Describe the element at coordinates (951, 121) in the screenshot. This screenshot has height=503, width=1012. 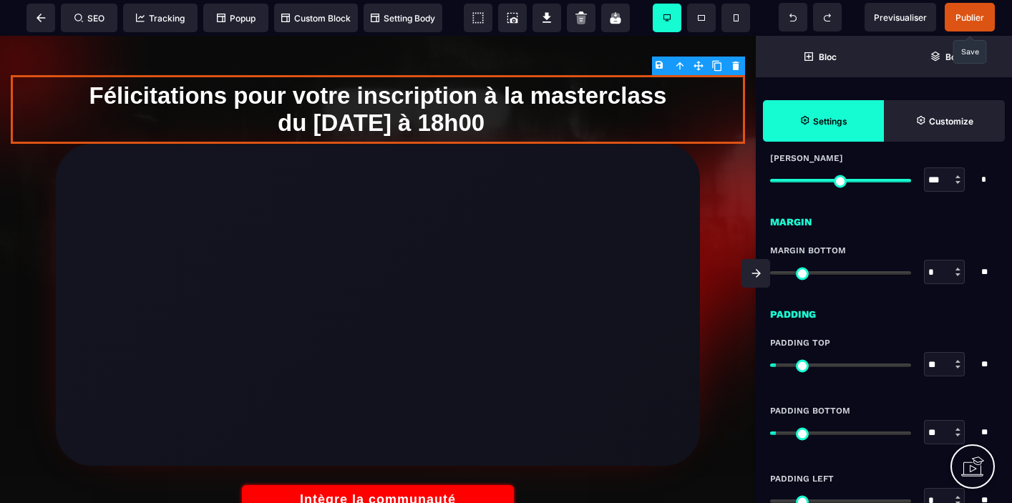
I see `strong: Customize` at that location.